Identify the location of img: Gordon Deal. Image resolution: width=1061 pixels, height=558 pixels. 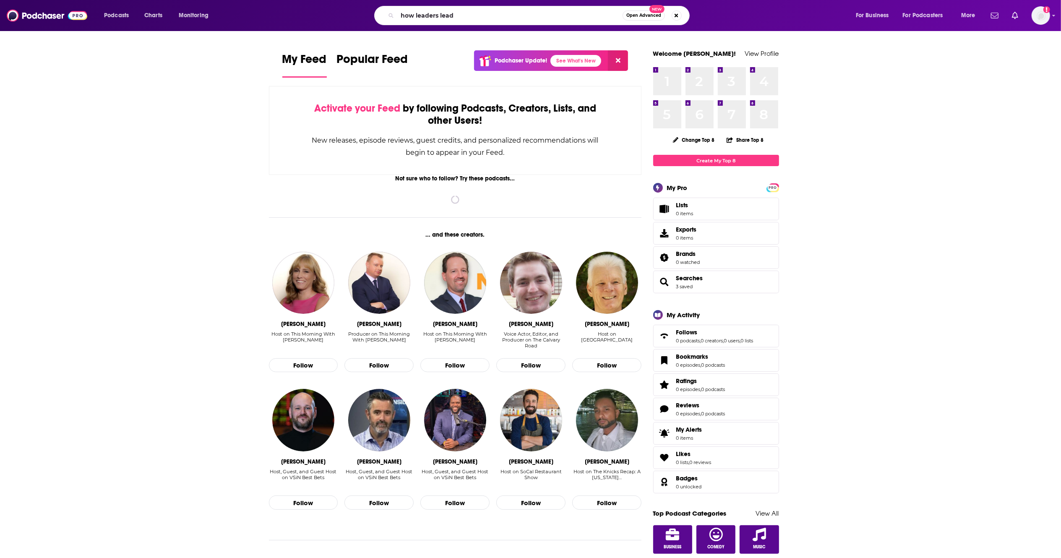
(455, 283).